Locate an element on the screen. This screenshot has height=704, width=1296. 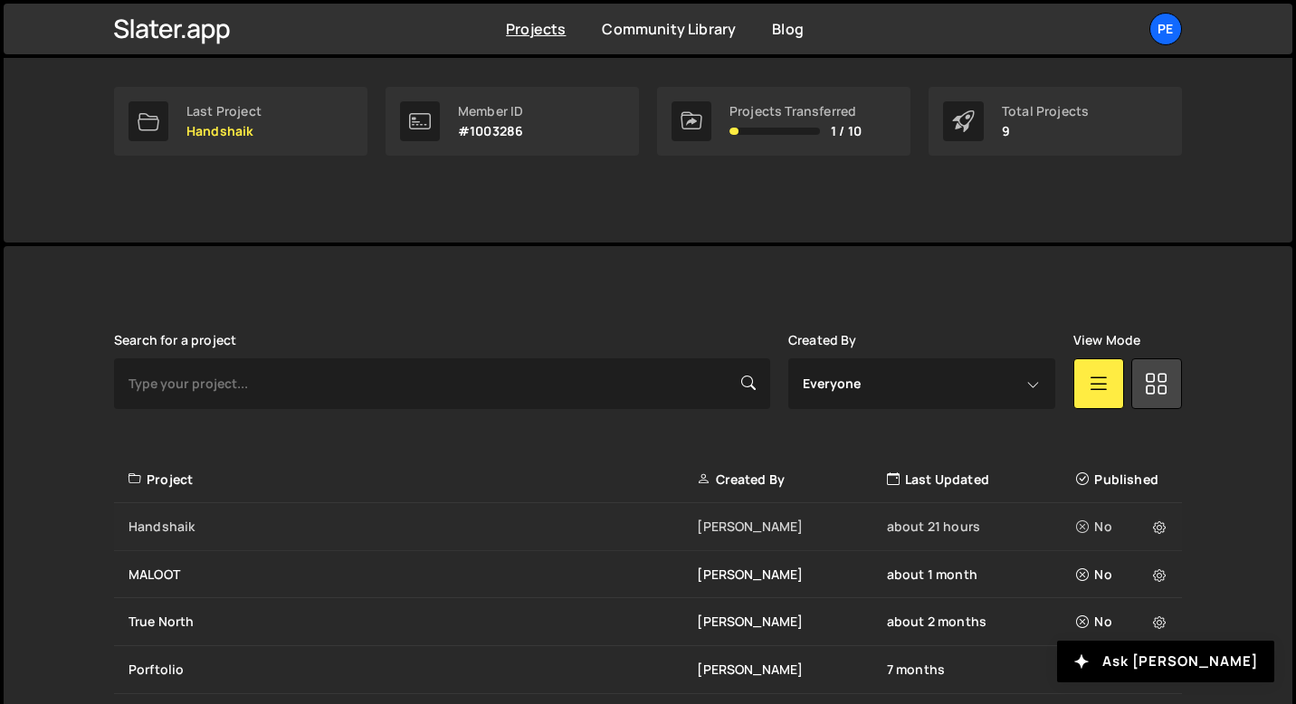
label: Created By is located at coordinates (823, 340).